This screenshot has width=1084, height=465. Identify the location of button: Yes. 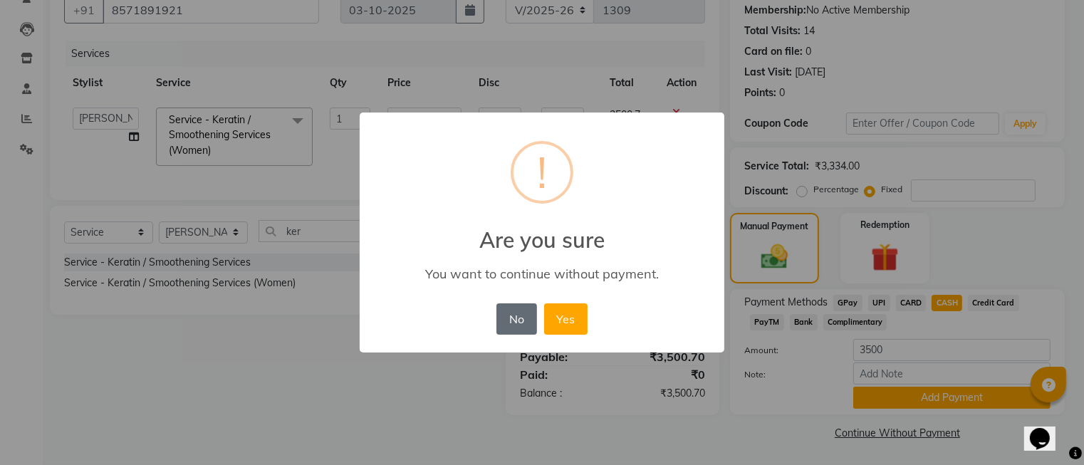
(566, 319).